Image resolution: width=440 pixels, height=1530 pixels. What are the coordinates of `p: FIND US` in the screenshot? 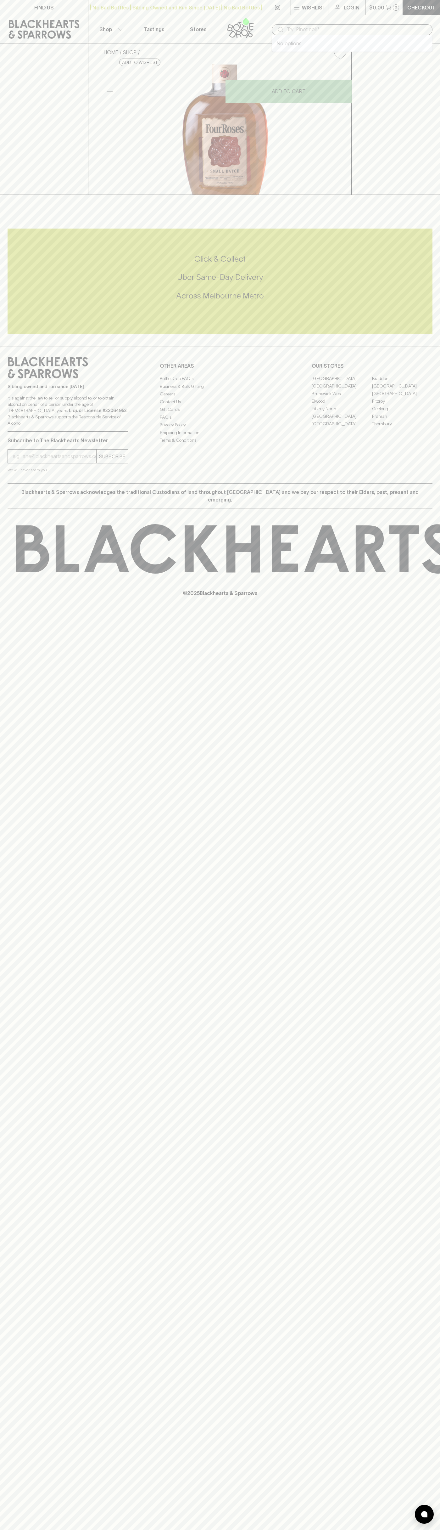 It's located at (44, 8).